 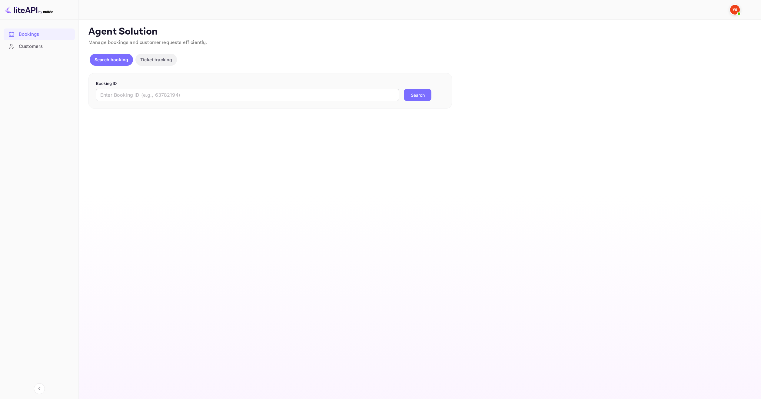 What do you see at coordinates (39, 388) in the screenshot?
I see `button: Collapse navigation` at bounding box center [39, 388].